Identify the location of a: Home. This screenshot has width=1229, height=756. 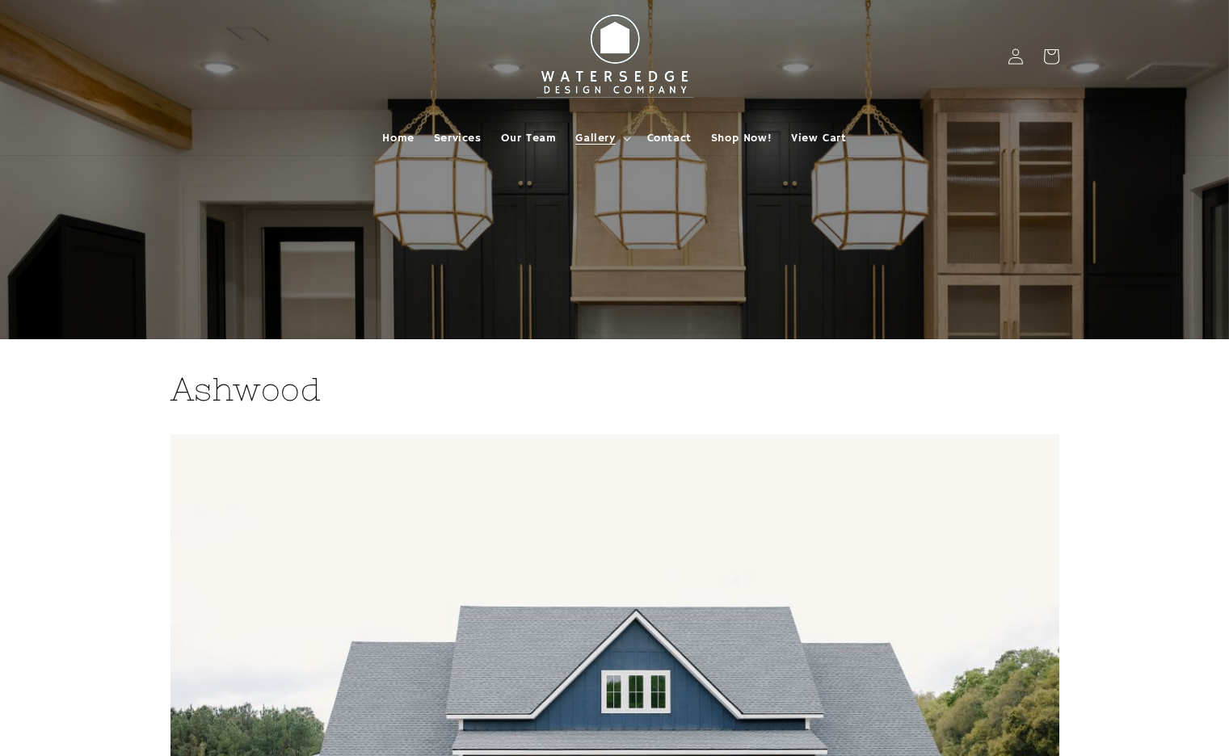
(398, 138).